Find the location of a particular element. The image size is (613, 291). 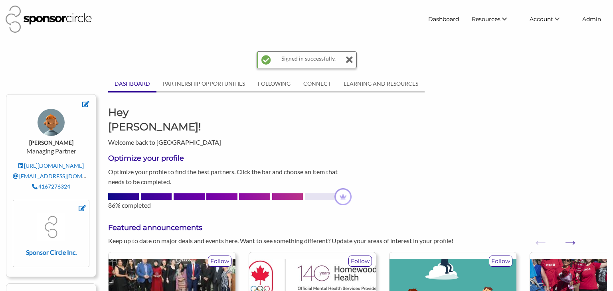

a: PARTNERSHIP OPPORTUNITIES is located at coordinates (204, 84).